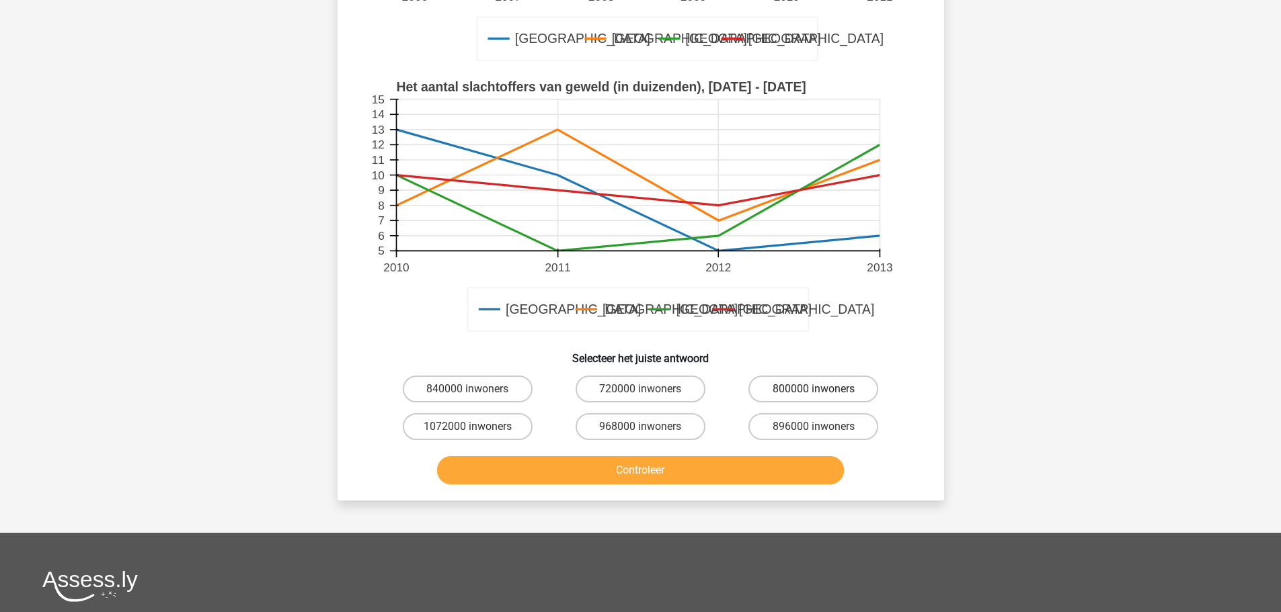  Describe the element at coordinates (467, 389) in the screenshot. I see `label: 840000 inwoners` at that location.